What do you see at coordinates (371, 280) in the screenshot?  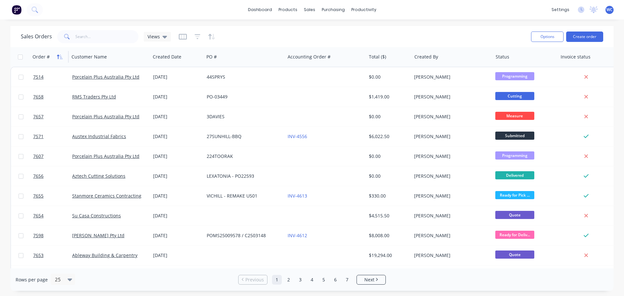 I see `a: Next page` at bounding box center [371, 280].